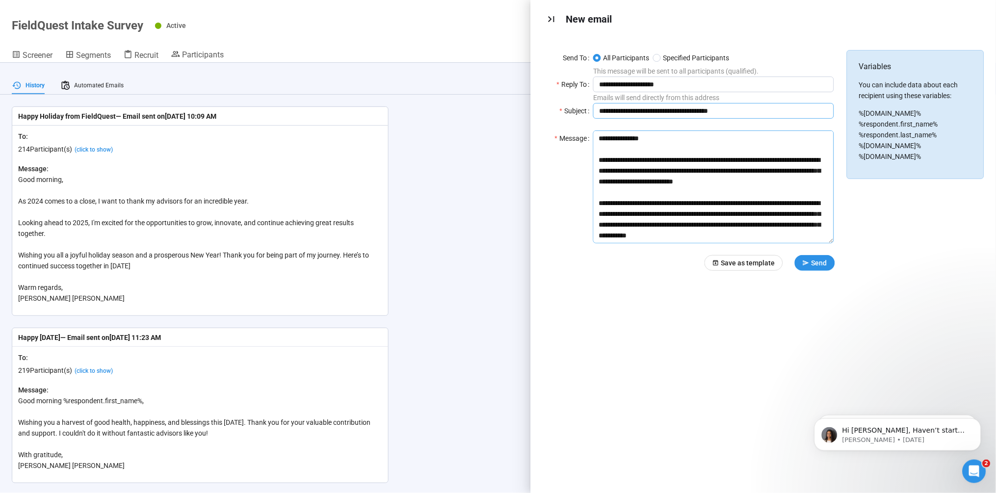 The height and width of the screenshot is (493, 996). Describe the element at coordinates (576, 111) in the screenshot. I see `label: Subject` at that location.